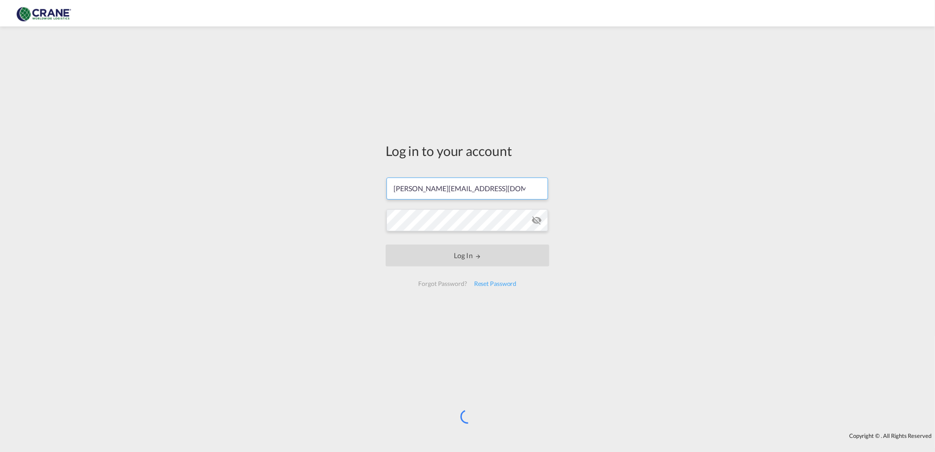 The height and width of the screenshot is (452, 935). I want to click on md-icon: icon-eye-off, so click(537, 220).